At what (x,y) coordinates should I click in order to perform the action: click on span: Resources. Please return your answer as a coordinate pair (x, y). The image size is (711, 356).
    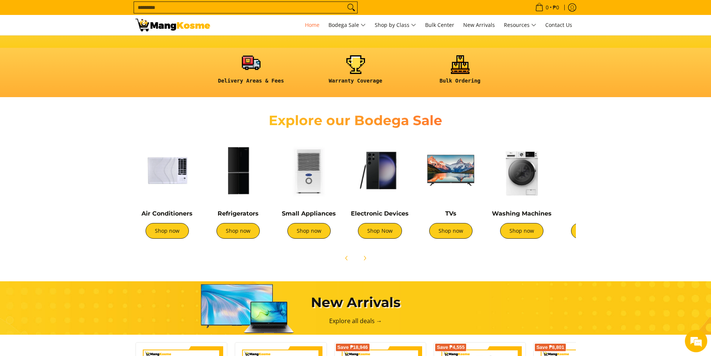
    Looking at the image, I should click on (520, 25).